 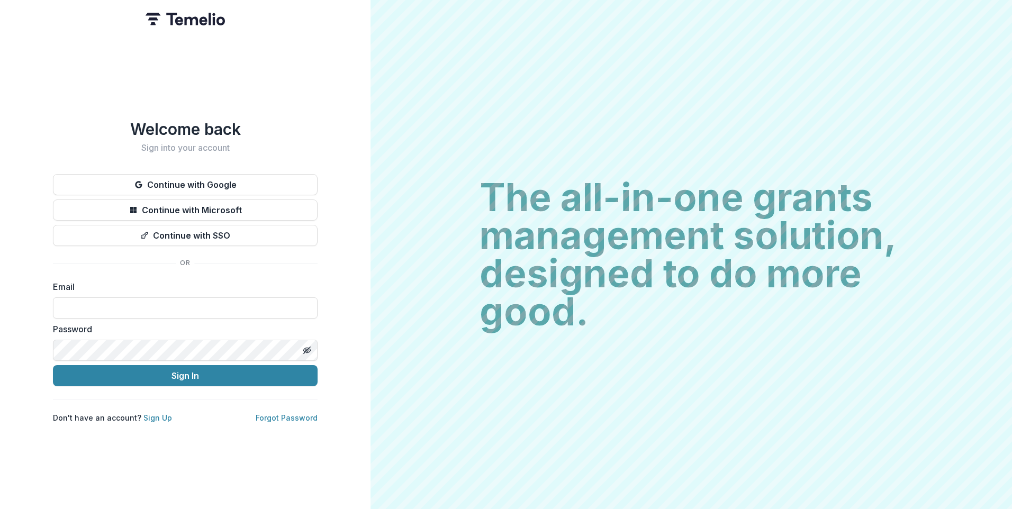 I want to click on a: Sign Up, so click(x=158, y=418).